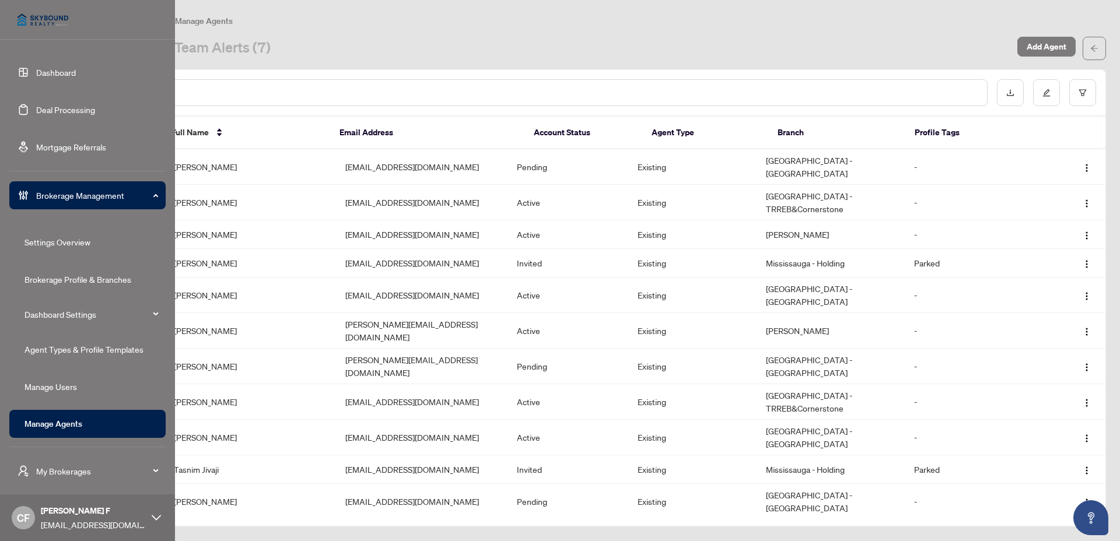 Image resolution: width=1120 pixels, height=541 pixels. I want to click on span: My Brokerages, so click(97, 471).